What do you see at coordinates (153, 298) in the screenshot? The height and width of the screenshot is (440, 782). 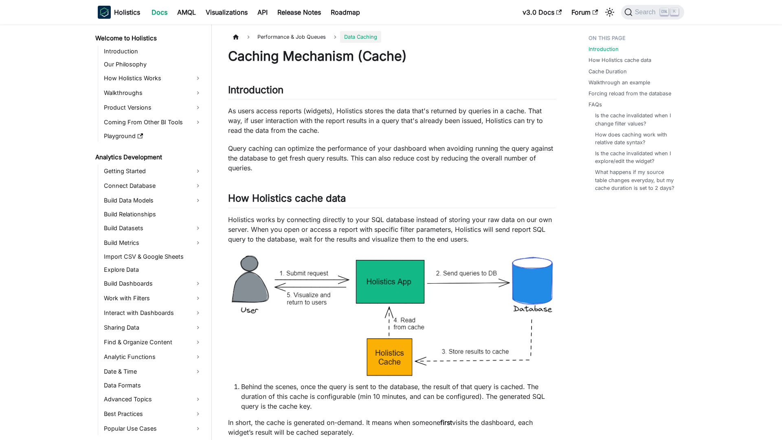 I see `a: Work with Filters` at bounding box center [153, 298].